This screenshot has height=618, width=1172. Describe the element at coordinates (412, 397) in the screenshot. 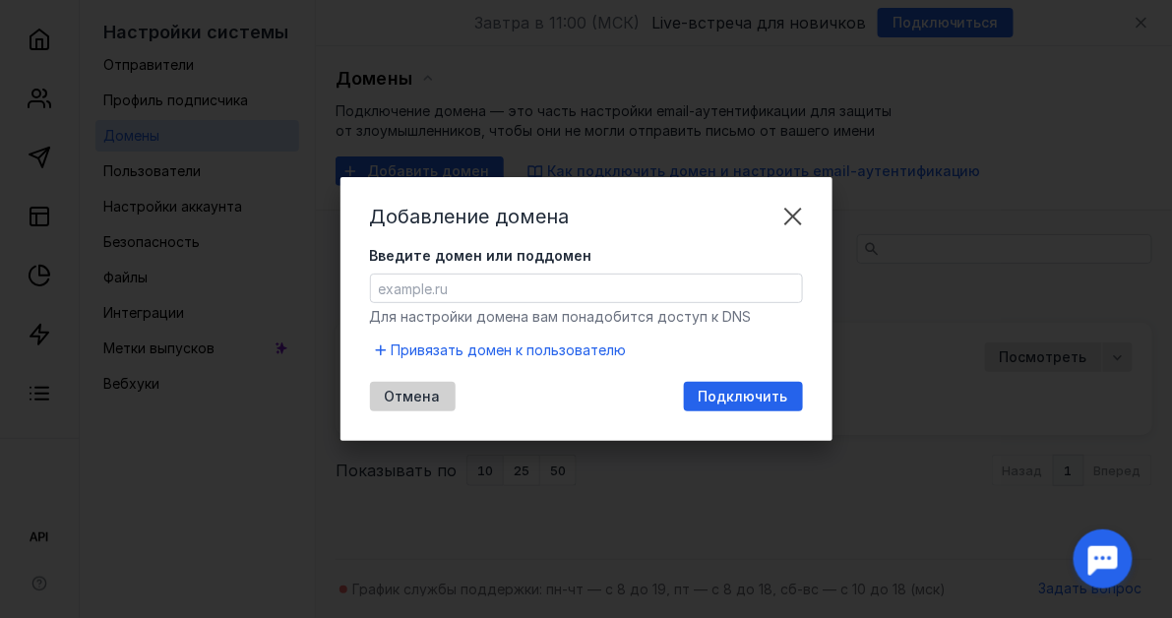

I see `span: Отмена` at that location.